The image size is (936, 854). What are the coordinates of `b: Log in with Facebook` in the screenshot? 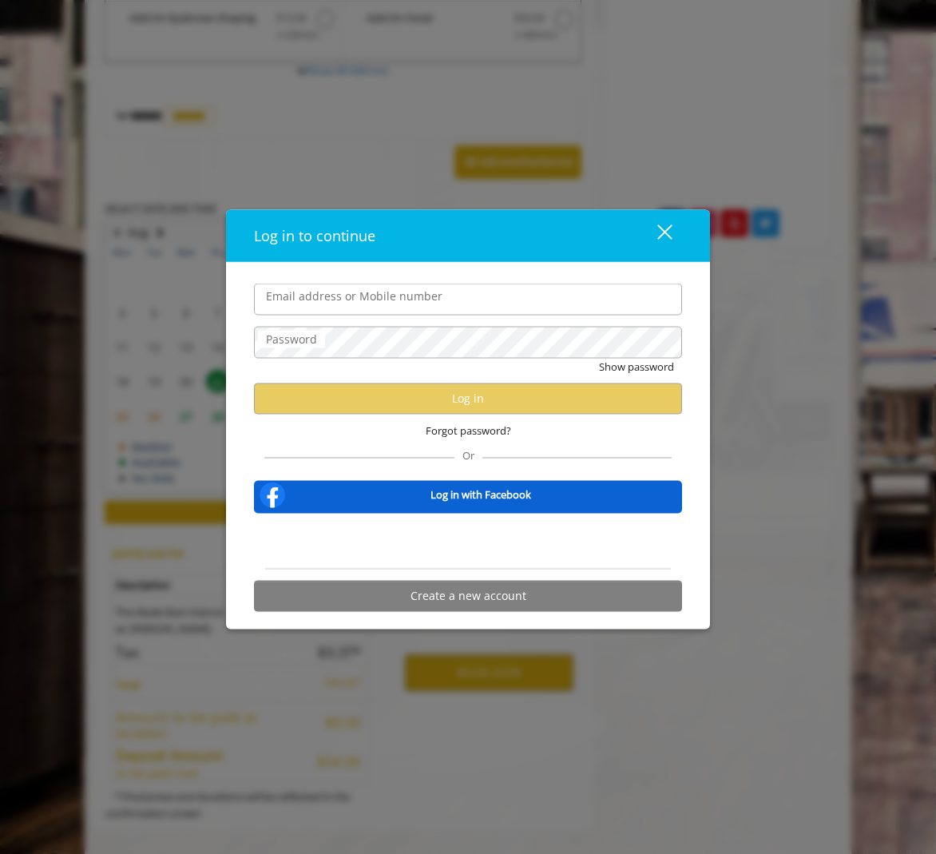 It's located at (481, 495).